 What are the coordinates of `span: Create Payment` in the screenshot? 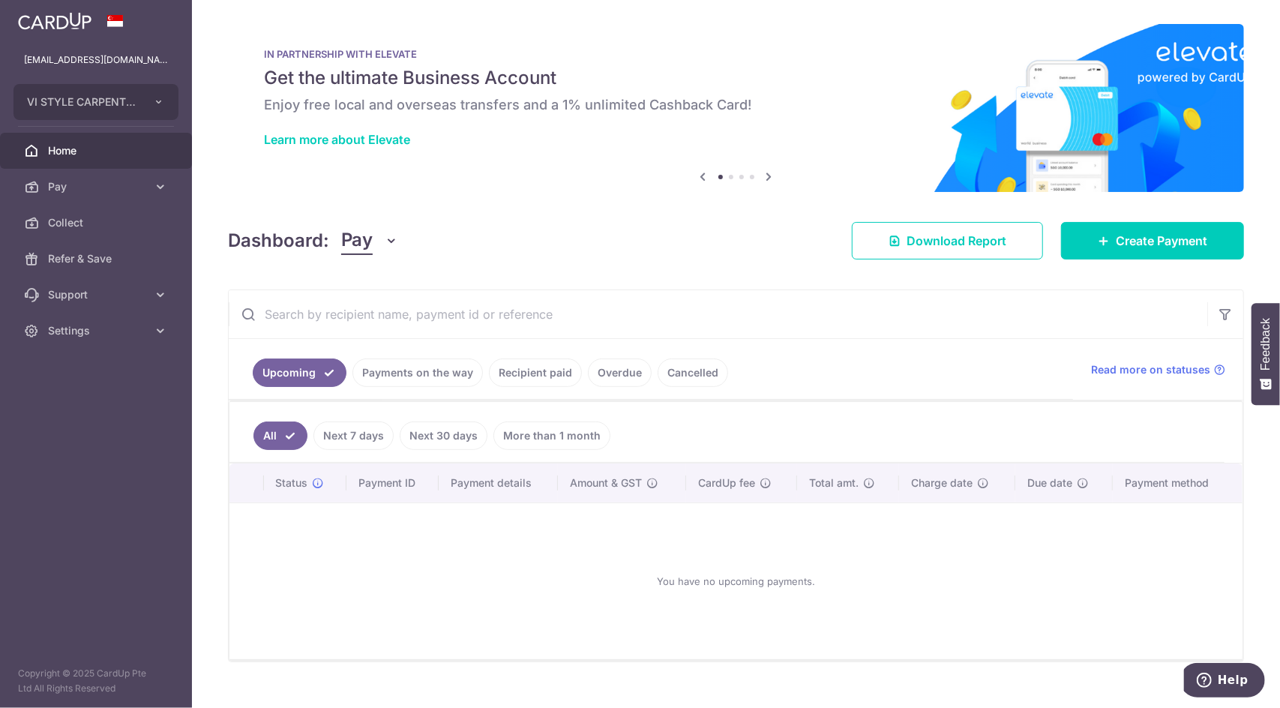 It's located at (1162, 241).